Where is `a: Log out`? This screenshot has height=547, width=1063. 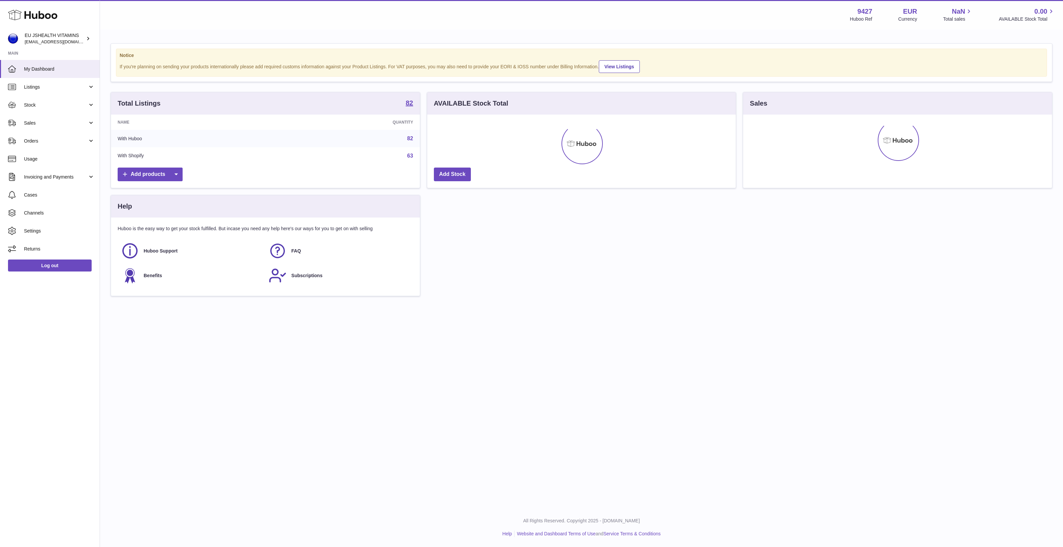
a: Log out is located at coordinates (50, 266).